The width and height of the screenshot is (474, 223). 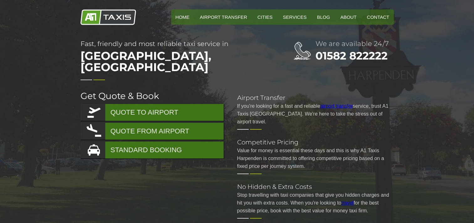 What do you see at coordinates (315, 158) in the screenshot?
I see `p: Value for money is essential these days and this is why A1 Taxis Harpenden is committed to offeri...` at bounding box center [315, 158].